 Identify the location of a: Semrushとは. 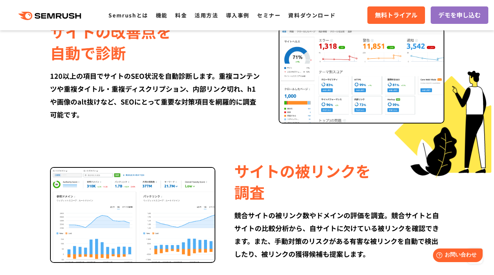
(128, 15).